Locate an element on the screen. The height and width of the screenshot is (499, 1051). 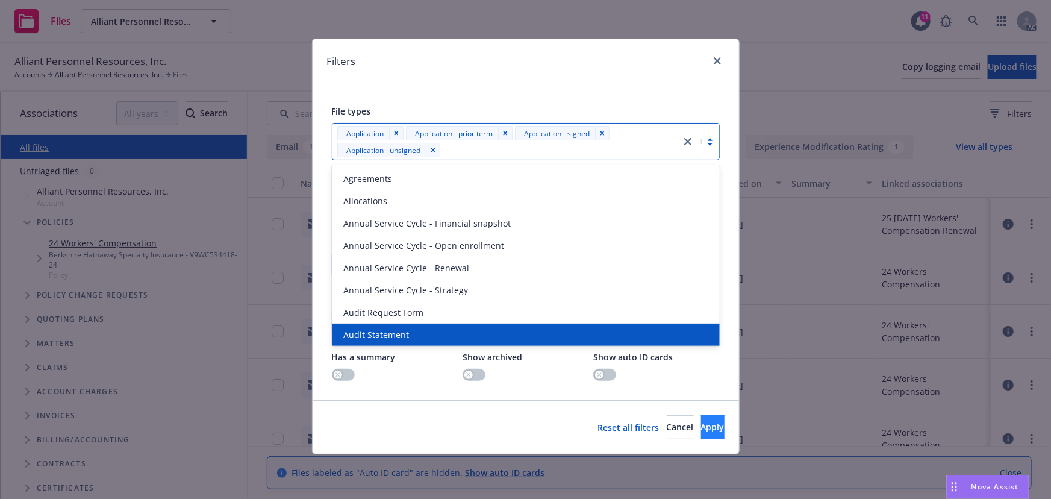
span: Annual Service Cycle - Renewal is located at coordinates (407, 268).